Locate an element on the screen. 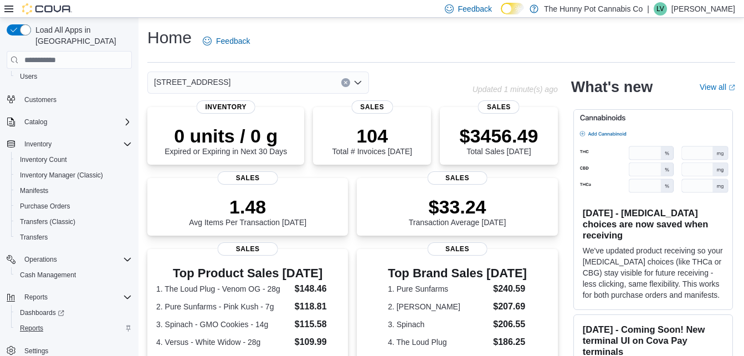  p: 1.48 is located at coordinates (248, 207).